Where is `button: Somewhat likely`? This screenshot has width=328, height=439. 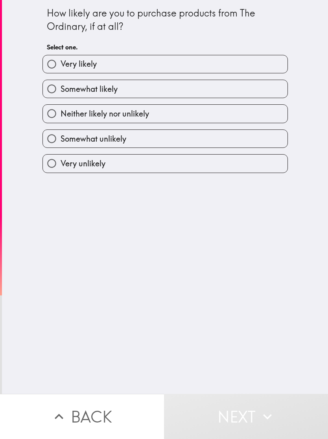 button: Somewhat likely is located at coordinates (165, 89).